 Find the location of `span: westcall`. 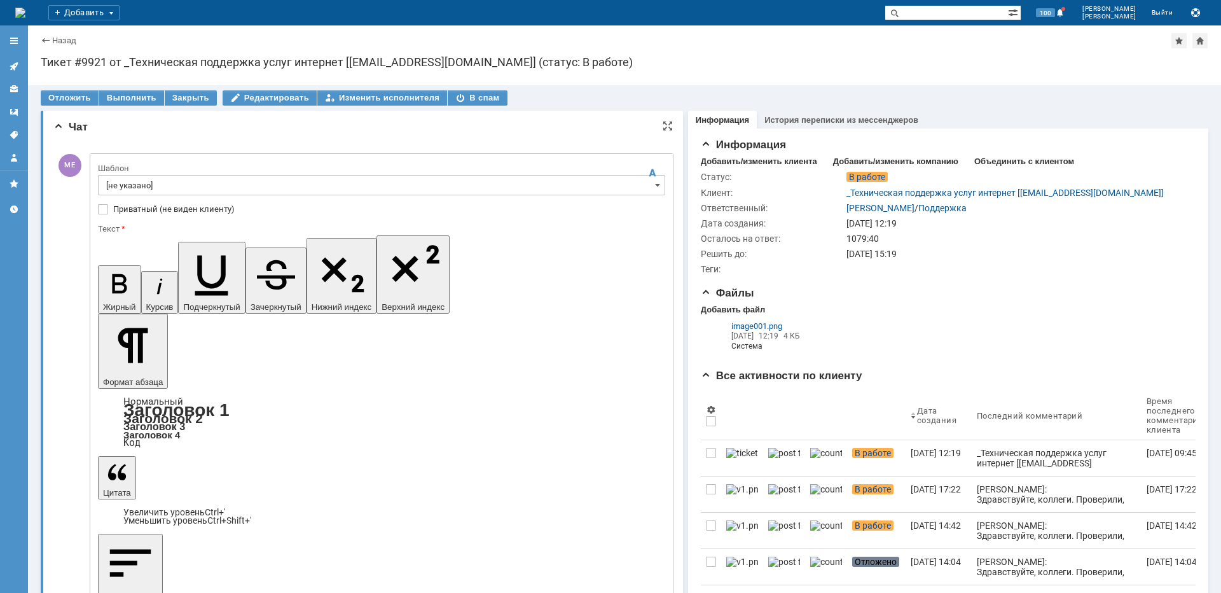

span: westcall is located at coordinates (61, 280).